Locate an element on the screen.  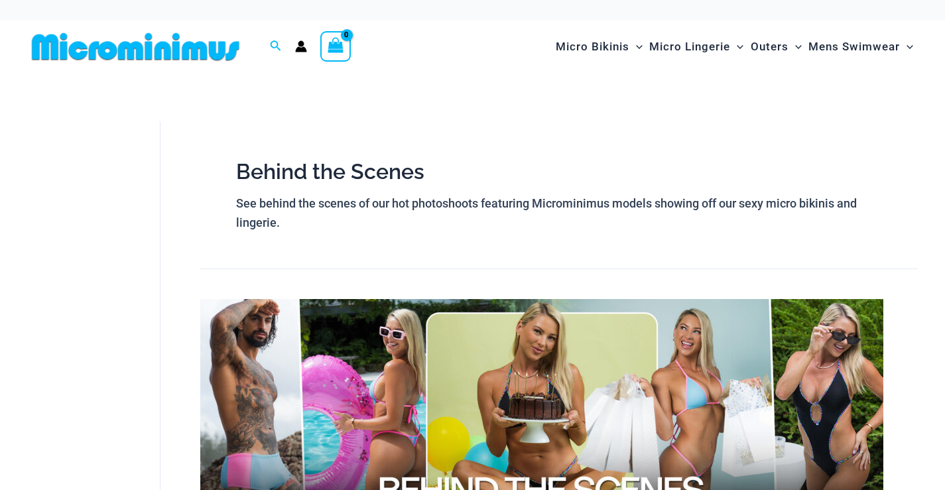
span: Mens Swimwear is located at coordinates (855, 46).